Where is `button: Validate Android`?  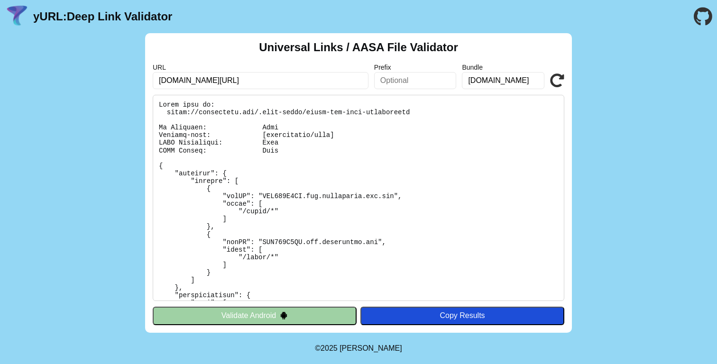
button: Validate Android is located at coordinates (255, 316).